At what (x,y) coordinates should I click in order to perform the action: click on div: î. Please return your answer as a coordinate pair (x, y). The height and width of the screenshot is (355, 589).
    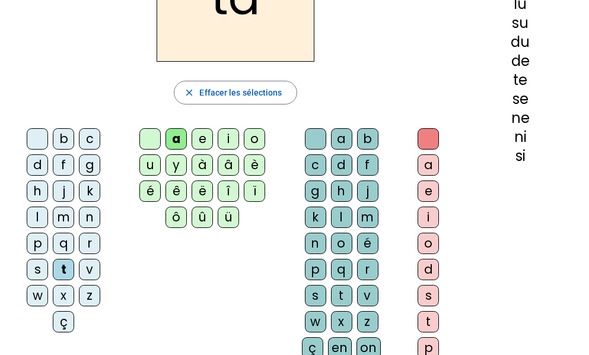
    Looking at the image, I should click on (228, 191).